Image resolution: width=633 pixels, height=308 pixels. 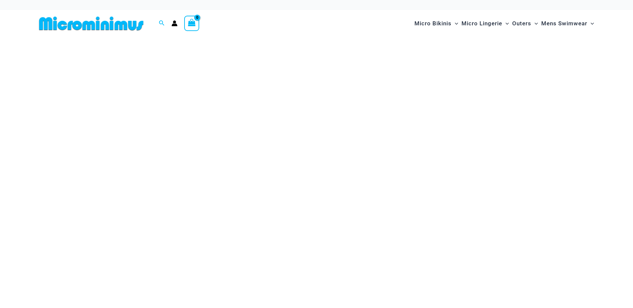 What do you see at coordinates (482, 23) in the screenshot?
I see `span: Micro Lingerie` at bounding box center [482, 23].